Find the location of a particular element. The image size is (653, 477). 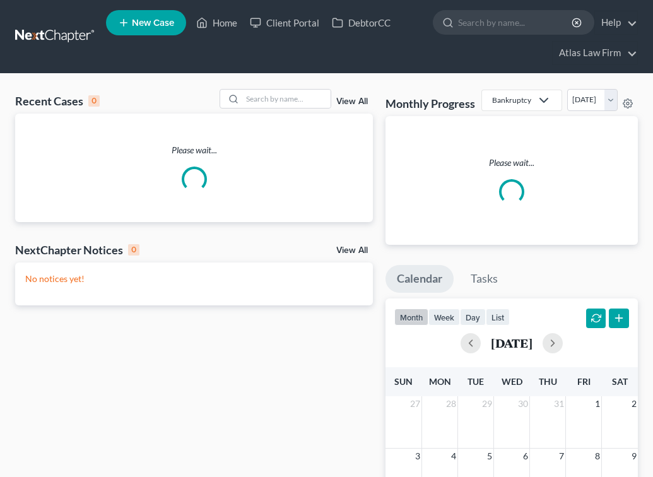

span: 28 is located at coordinates (451, 403).